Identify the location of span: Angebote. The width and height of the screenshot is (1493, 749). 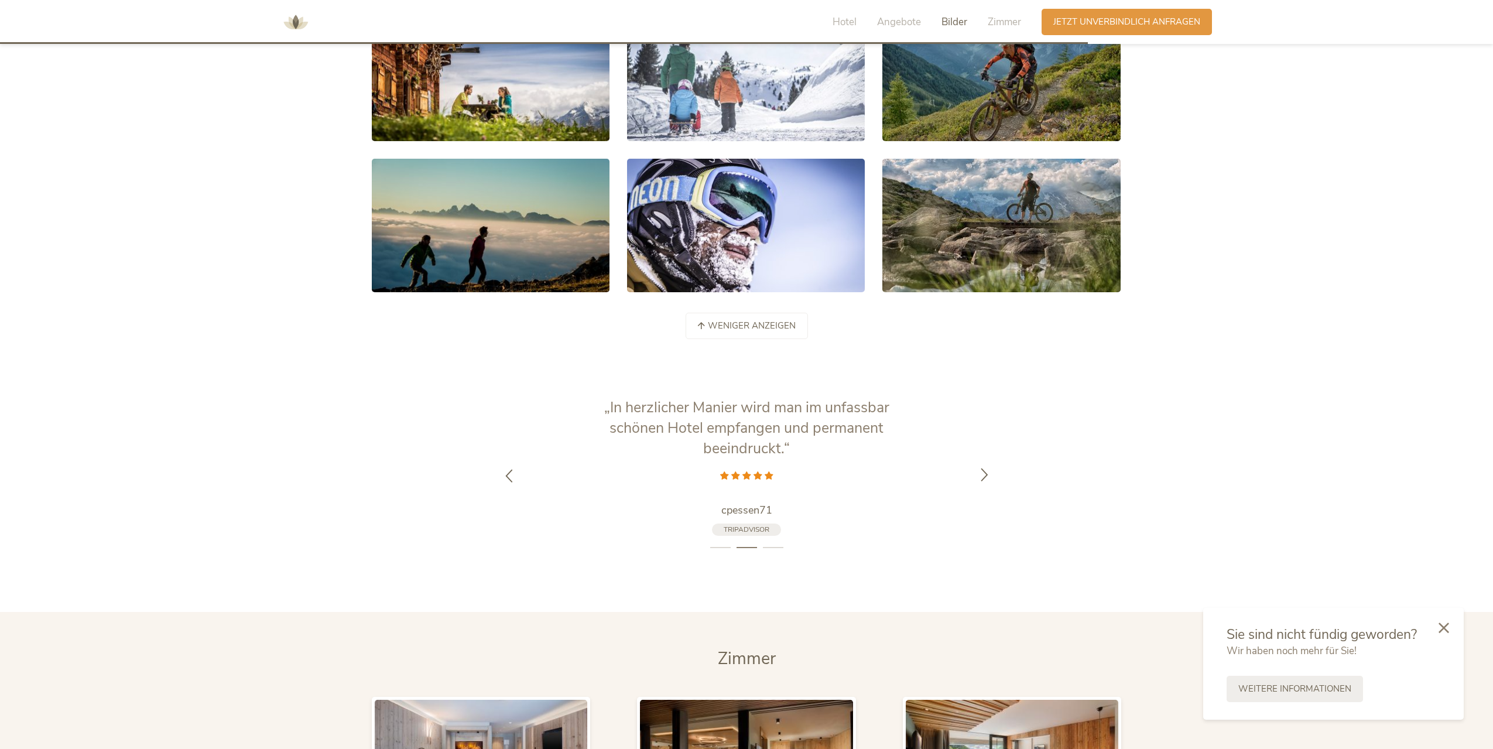
(899, 22).